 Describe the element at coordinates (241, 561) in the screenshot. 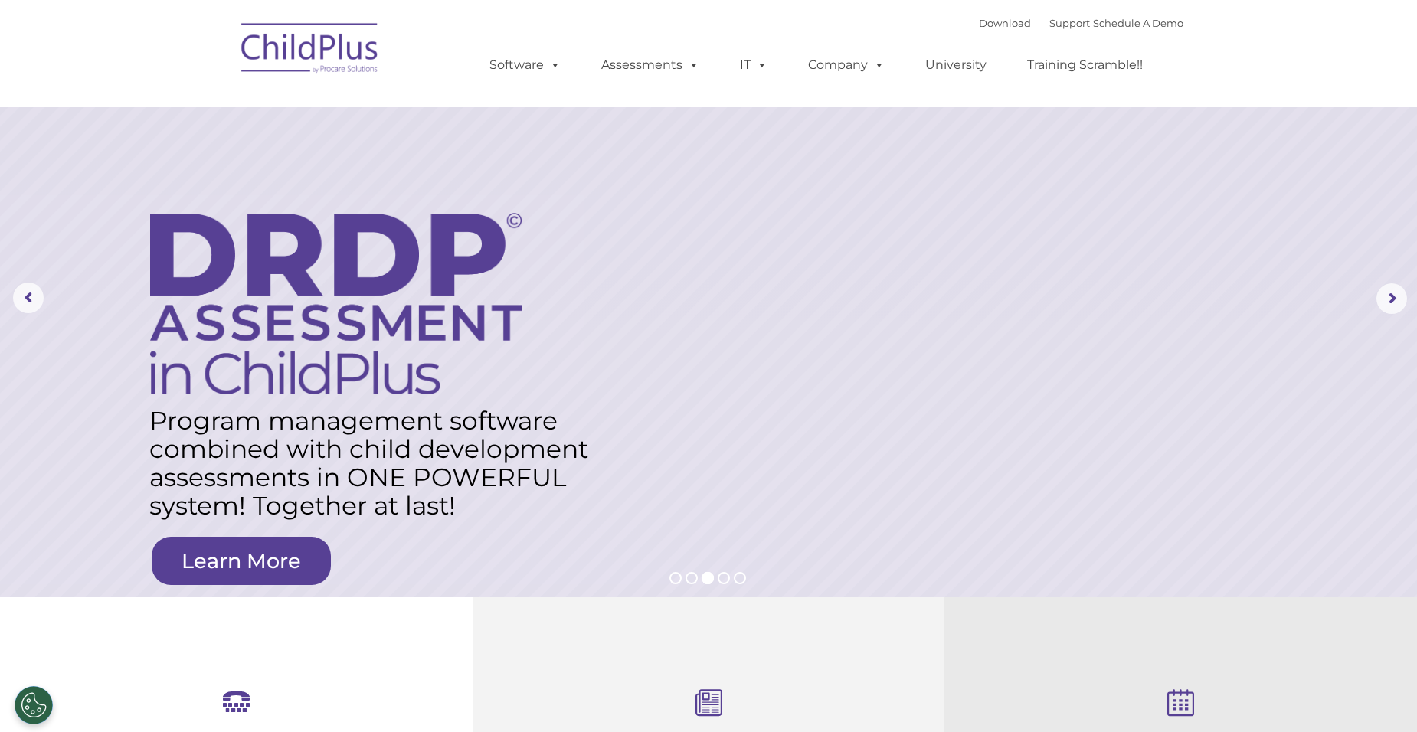

I see `a: Learn More` at that location.